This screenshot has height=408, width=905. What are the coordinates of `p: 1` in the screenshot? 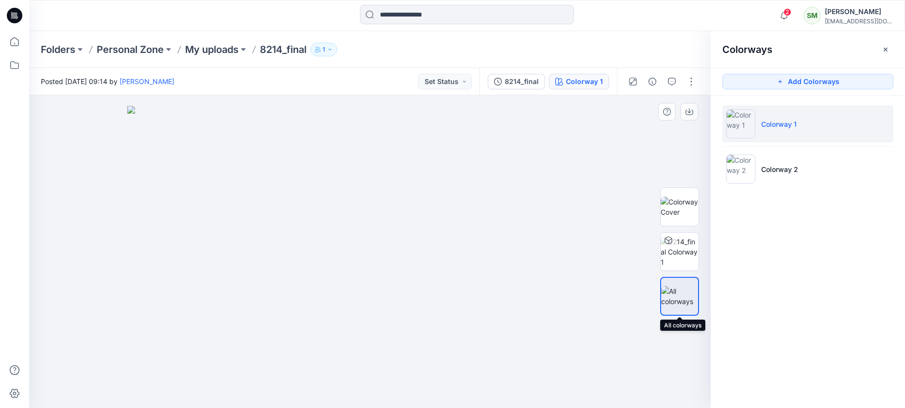 It's located at (324, 50).